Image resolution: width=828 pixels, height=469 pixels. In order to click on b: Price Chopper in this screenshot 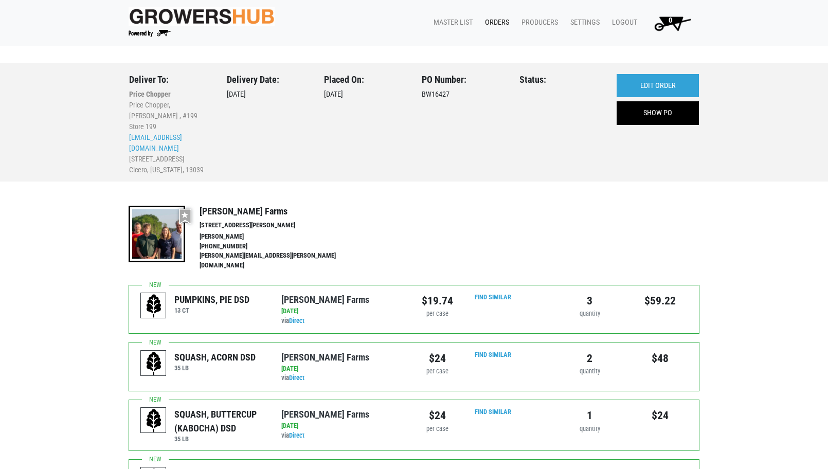, I will do `click(150, 94)`.